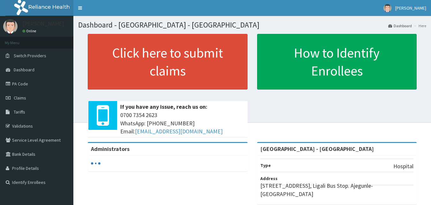  What do you see at coordinates (269, 178) in the screenshot?
I see `b: Address` at bounding box center [269, 178].